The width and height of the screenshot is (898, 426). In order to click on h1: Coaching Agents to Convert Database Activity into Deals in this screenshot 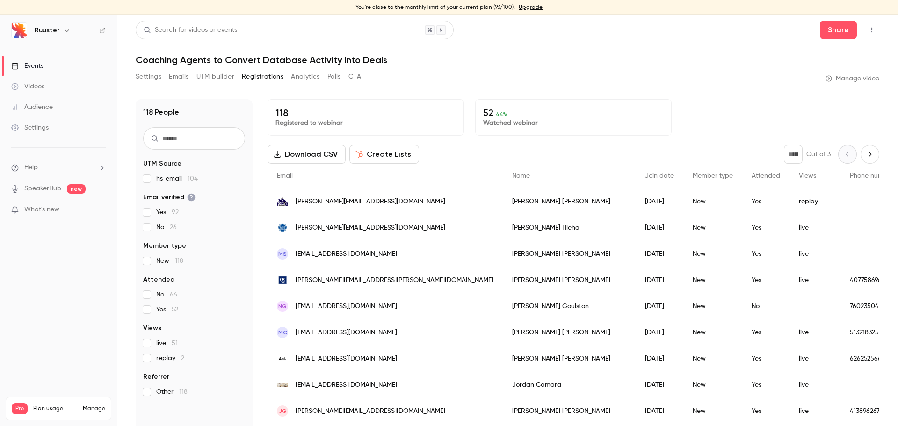, I will do `click(508, 60)`.